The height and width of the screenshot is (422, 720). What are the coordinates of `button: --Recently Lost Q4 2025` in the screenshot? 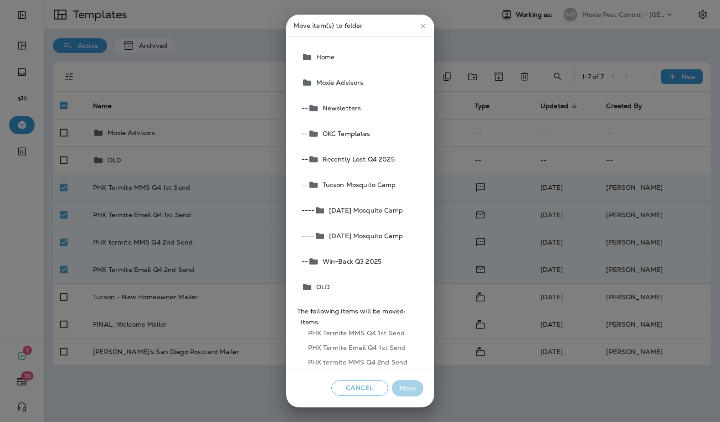 It's located at (361, 159).